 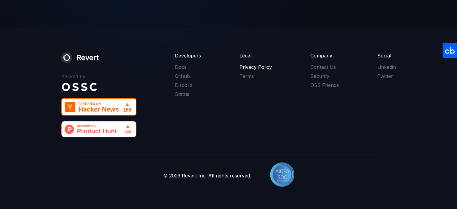 I want to click on a: Discord, so click(x=188, y=85).